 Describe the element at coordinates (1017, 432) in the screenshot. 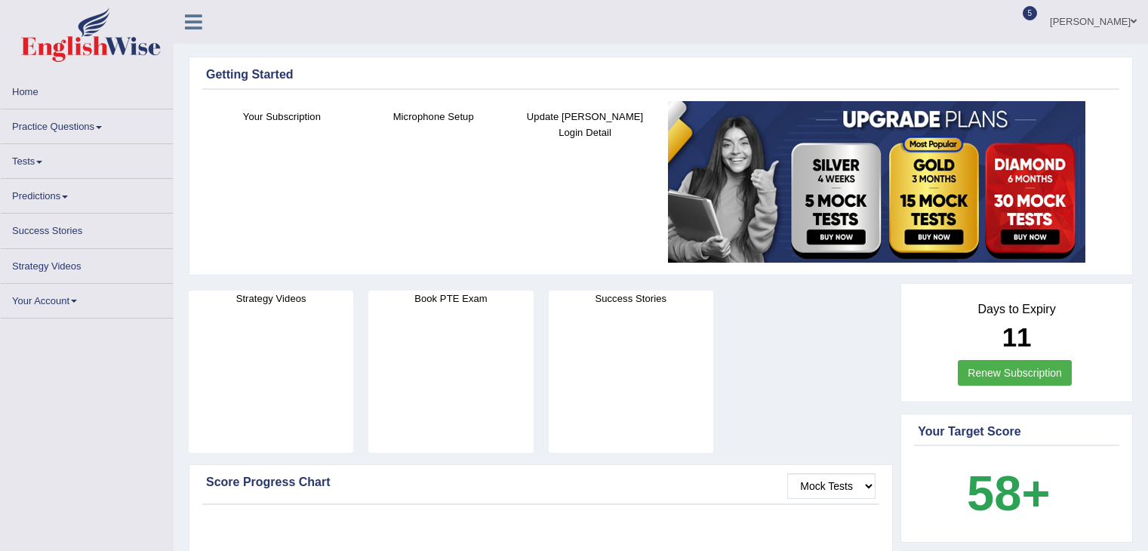

I see `div: Your Target Score` at that location.